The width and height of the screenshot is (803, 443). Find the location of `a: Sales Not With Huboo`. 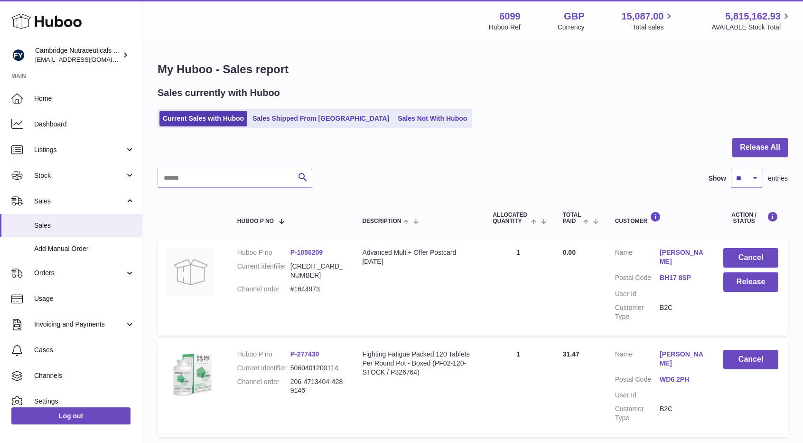

a: Sales Not With Huboo is located at coordinates (433, 118).